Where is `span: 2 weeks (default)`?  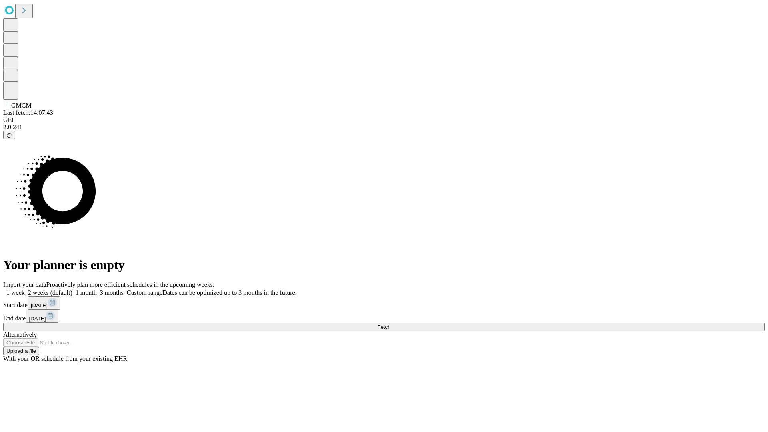
span: 2 weeks (default) is located at coordinates (50, 292).